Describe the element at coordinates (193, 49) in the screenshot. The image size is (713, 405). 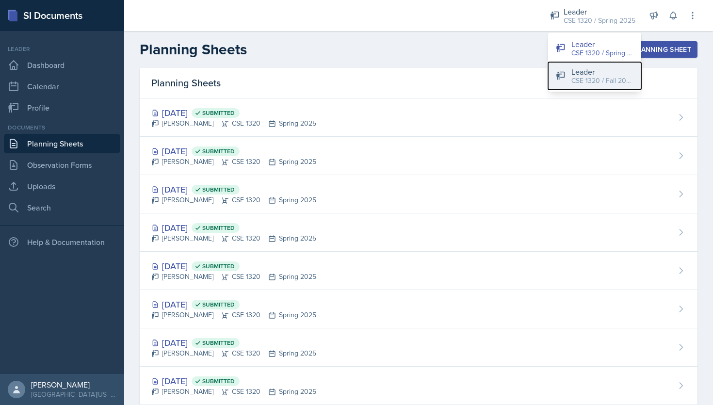
I see `h2: Planning Sheets` at that location.